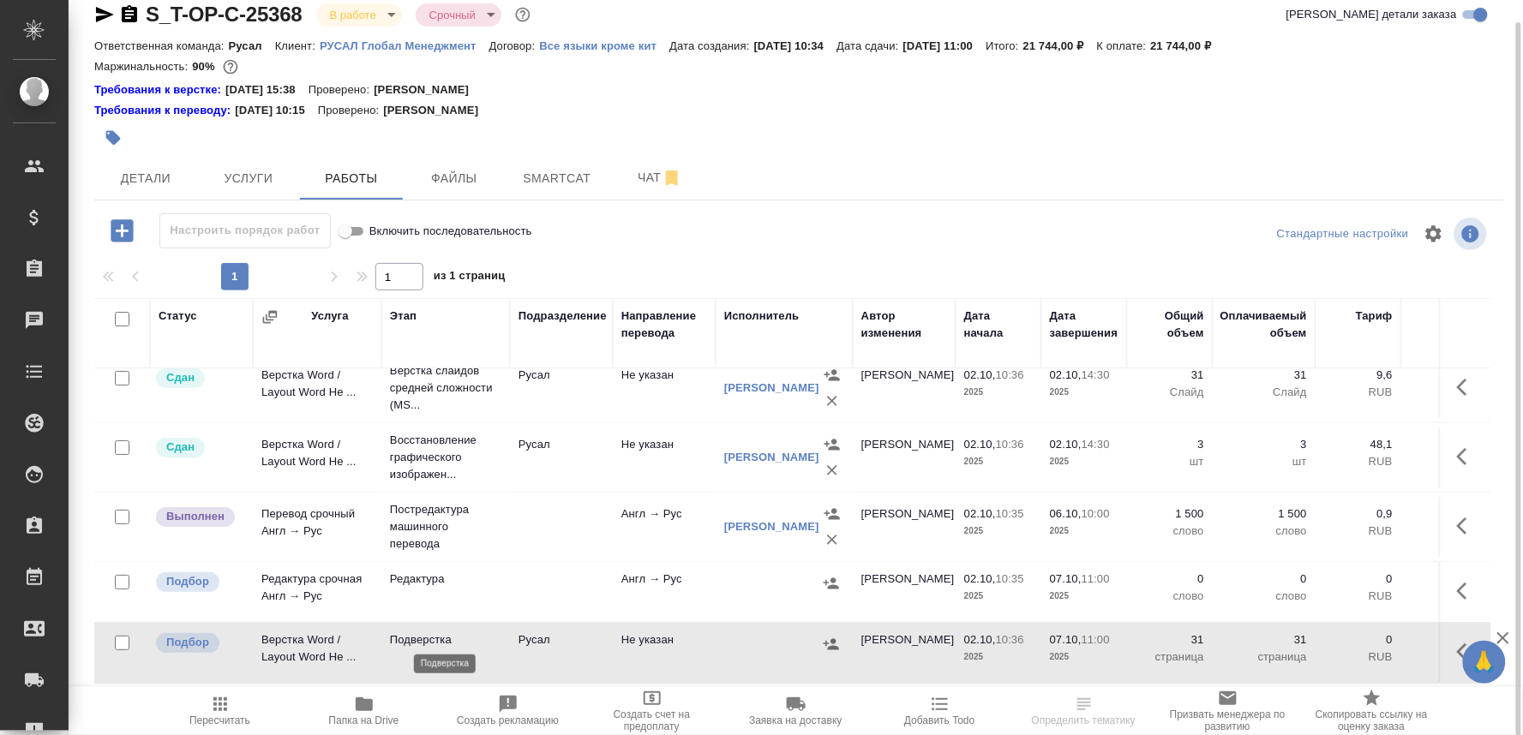 The height and width of the screenshot is (735, 1523). What do you see at coordinates (939, 721) in the screenshot?
I see `span: Добавить Todo` at bounding box center [939, 721].